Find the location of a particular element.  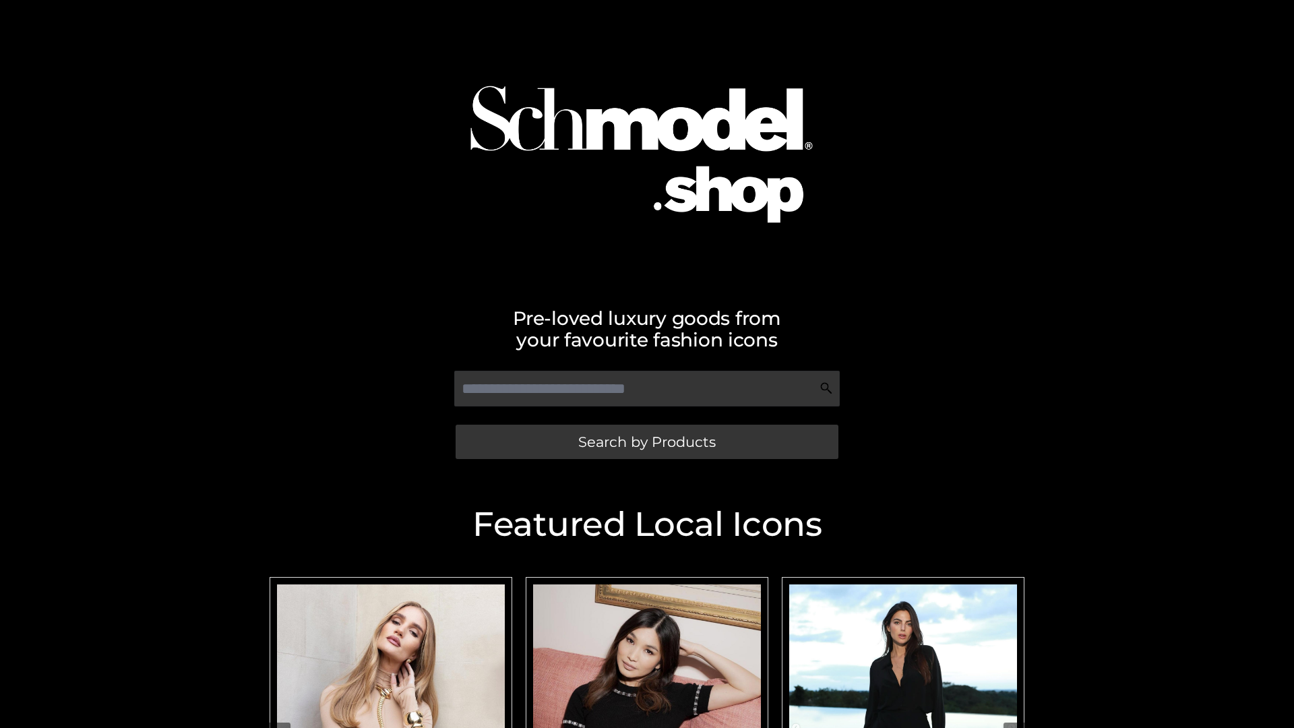

h2: Featured Local Icons​ is located at coordinates (647, 524).